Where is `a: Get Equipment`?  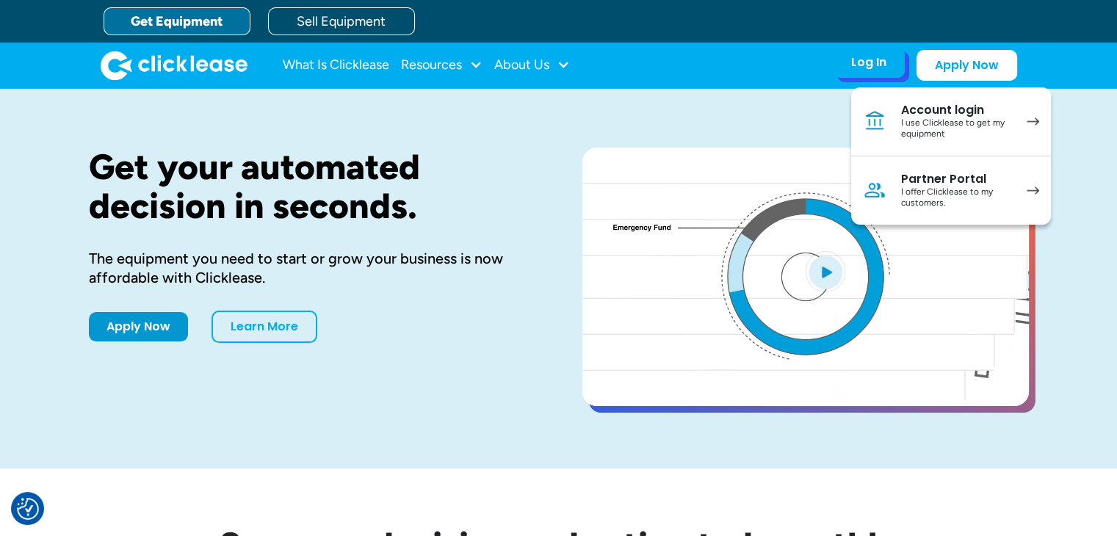 a: Get Equipment is located at coordinates (177, 21).